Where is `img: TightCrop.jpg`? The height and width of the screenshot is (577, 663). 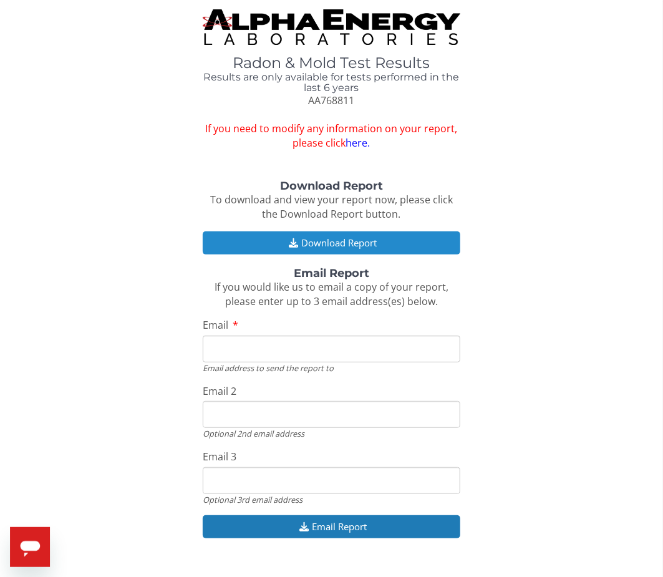
img: TightCrop.jpg is located at coordinates (331, 27).